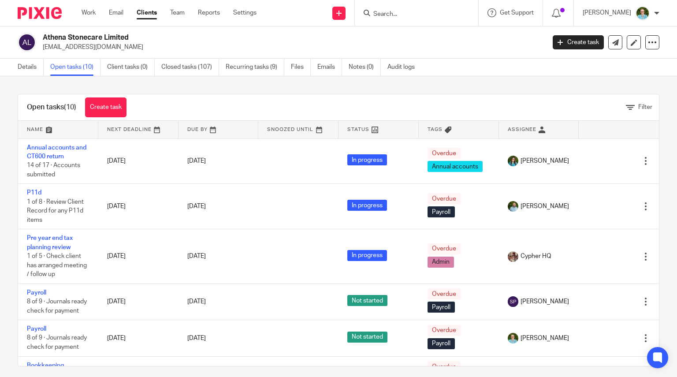 This screenshot has width=677, height=377. Describe the element at coordinates (300, 67) in the screenshot. I see `a: Files` at that location.